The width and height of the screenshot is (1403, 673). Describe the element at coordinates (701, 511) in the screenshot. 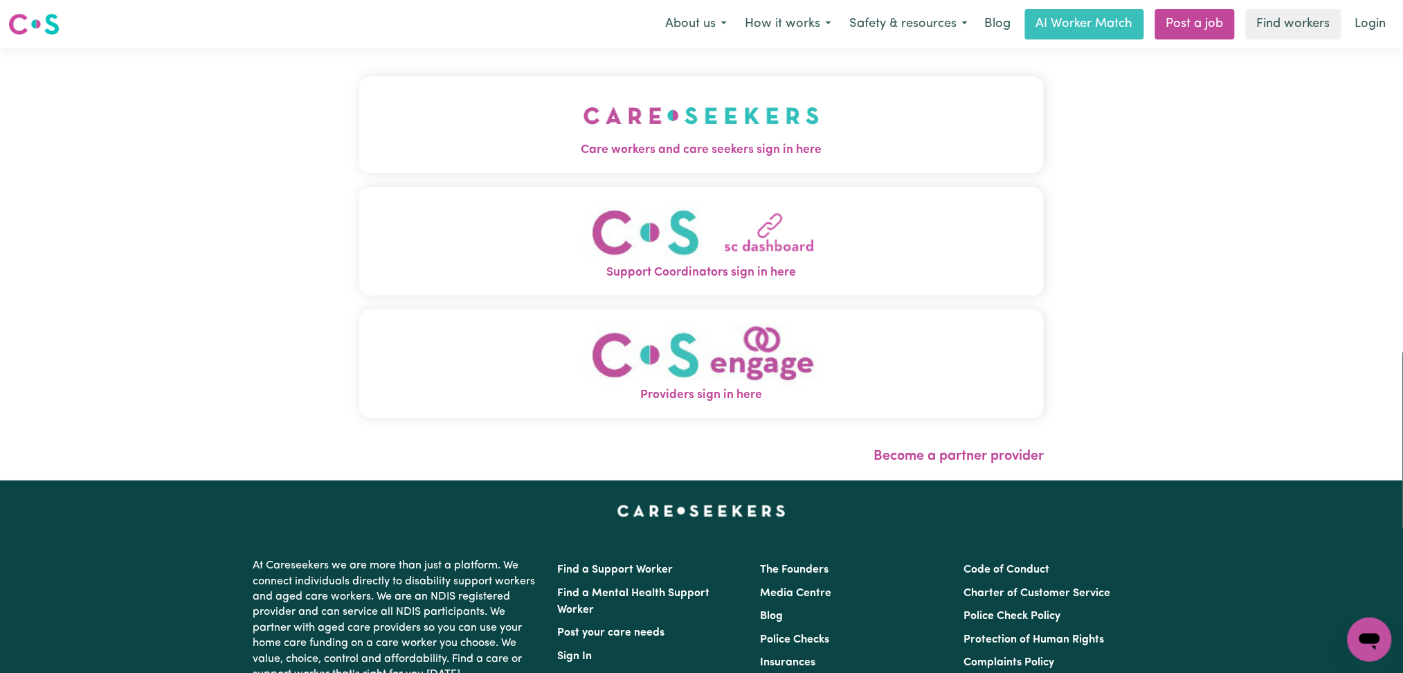

I see `a: Careseekers home page` at that location.